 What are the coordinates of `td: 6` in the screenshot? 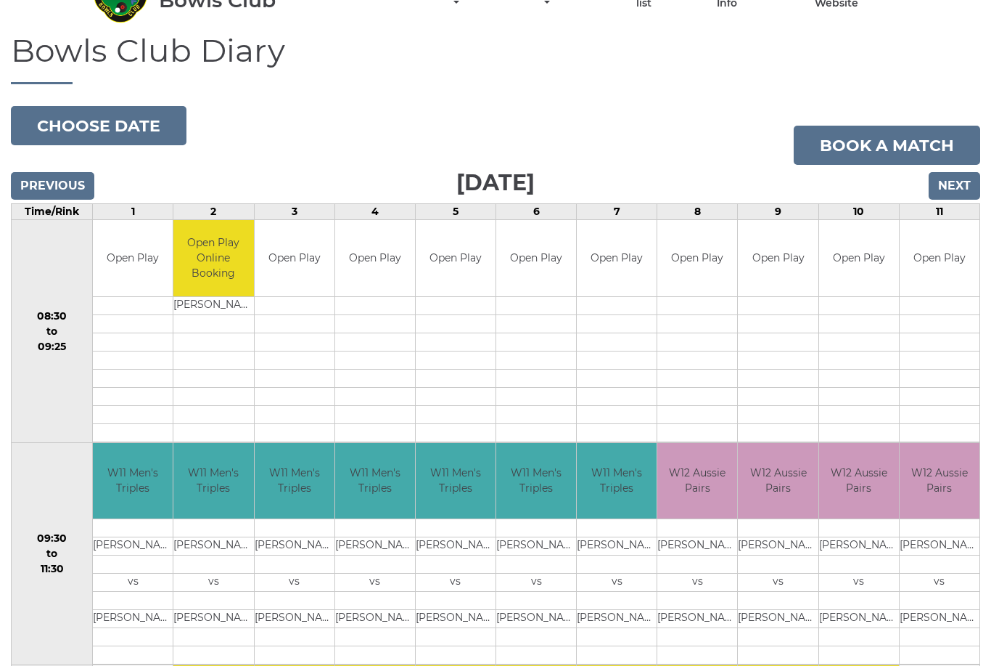 It's located at (536, 212).